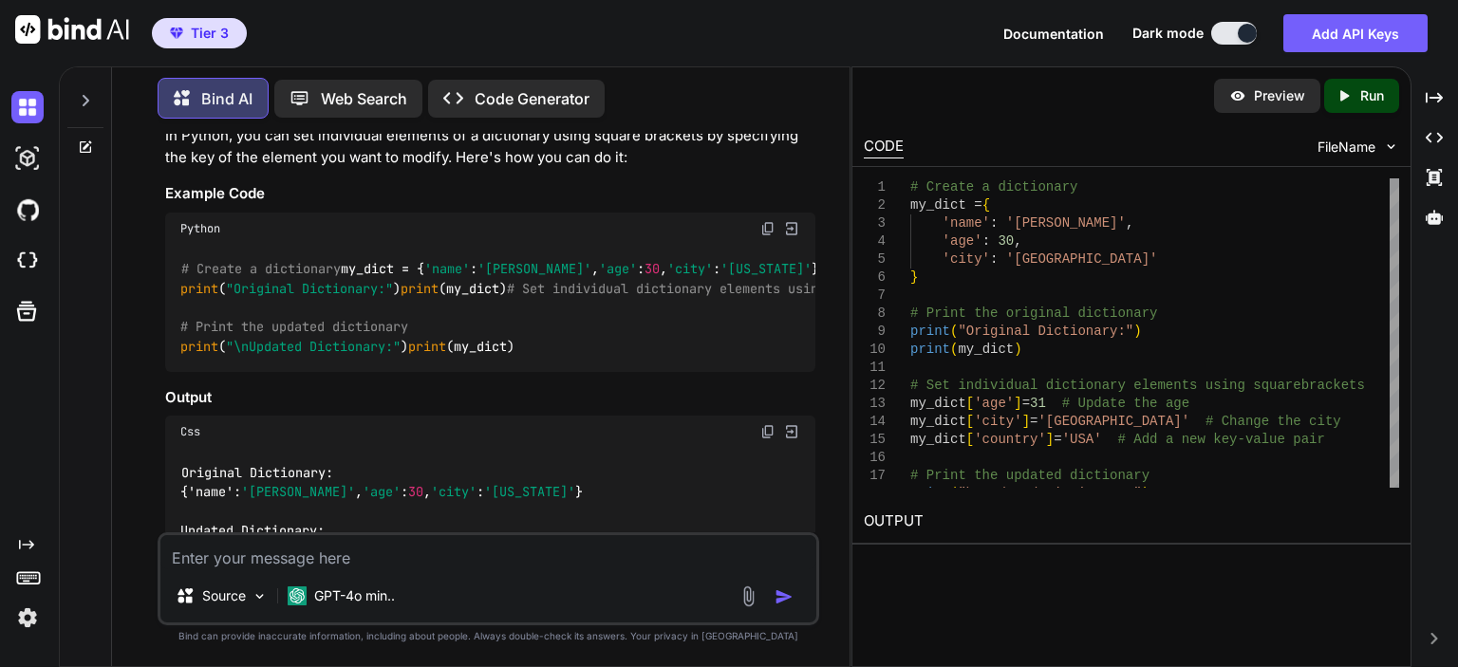 Image resolution: width=1458 pixels, height=667 pixels. What do you see at coordinates (1346, 147) in the screenshot?
I see `span: FileName` at bounding box center [1346, 147].